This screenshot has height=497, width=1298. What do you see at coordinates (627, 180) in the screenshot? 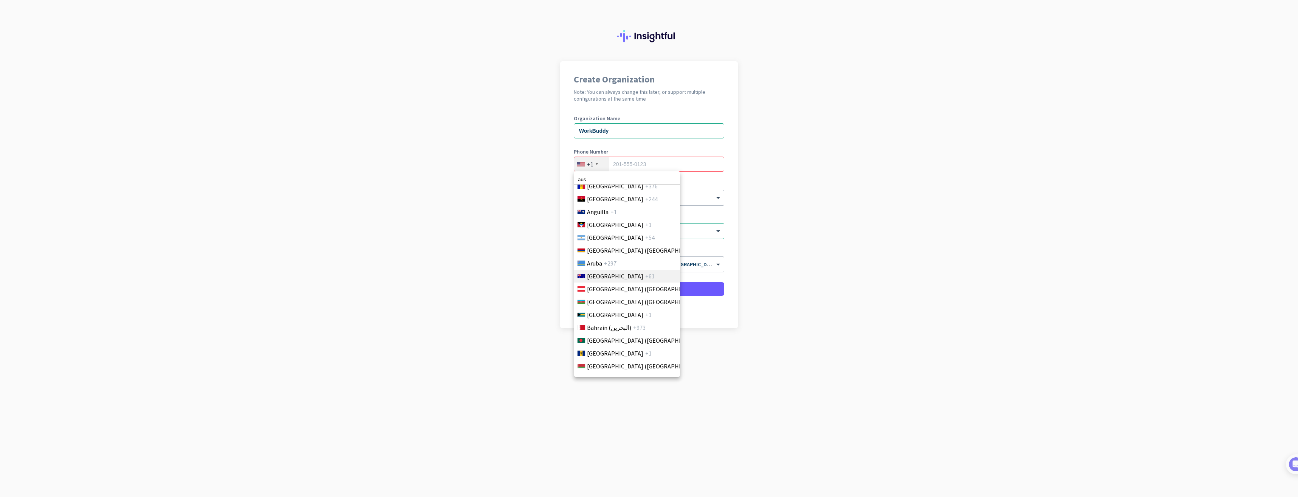
I see `input: Search Country` at bounding box center [627, 180].